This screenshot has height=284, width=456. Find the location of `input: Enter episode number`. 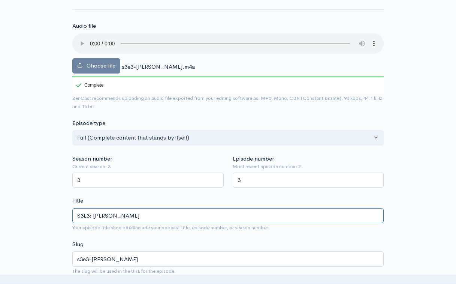

input: Enter episode number is located at coordinates (309, 180).